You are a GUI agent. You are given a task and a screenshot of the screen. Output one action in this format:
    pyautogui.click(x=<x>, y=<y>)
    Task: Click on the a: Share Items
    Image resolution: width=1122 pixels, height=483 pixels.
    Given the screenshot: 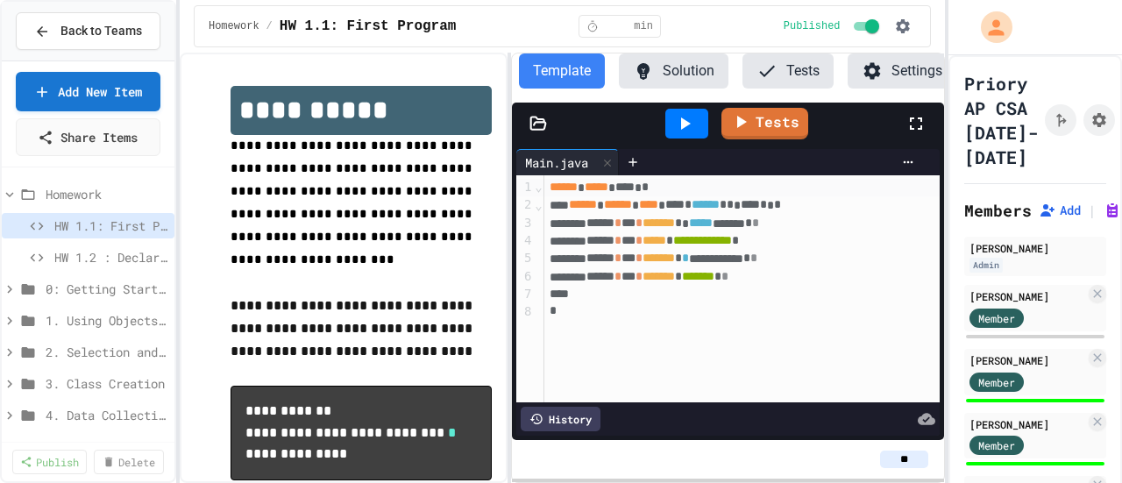 What is the action you would take?
    pyautogui.click(x=88, y=137)
    